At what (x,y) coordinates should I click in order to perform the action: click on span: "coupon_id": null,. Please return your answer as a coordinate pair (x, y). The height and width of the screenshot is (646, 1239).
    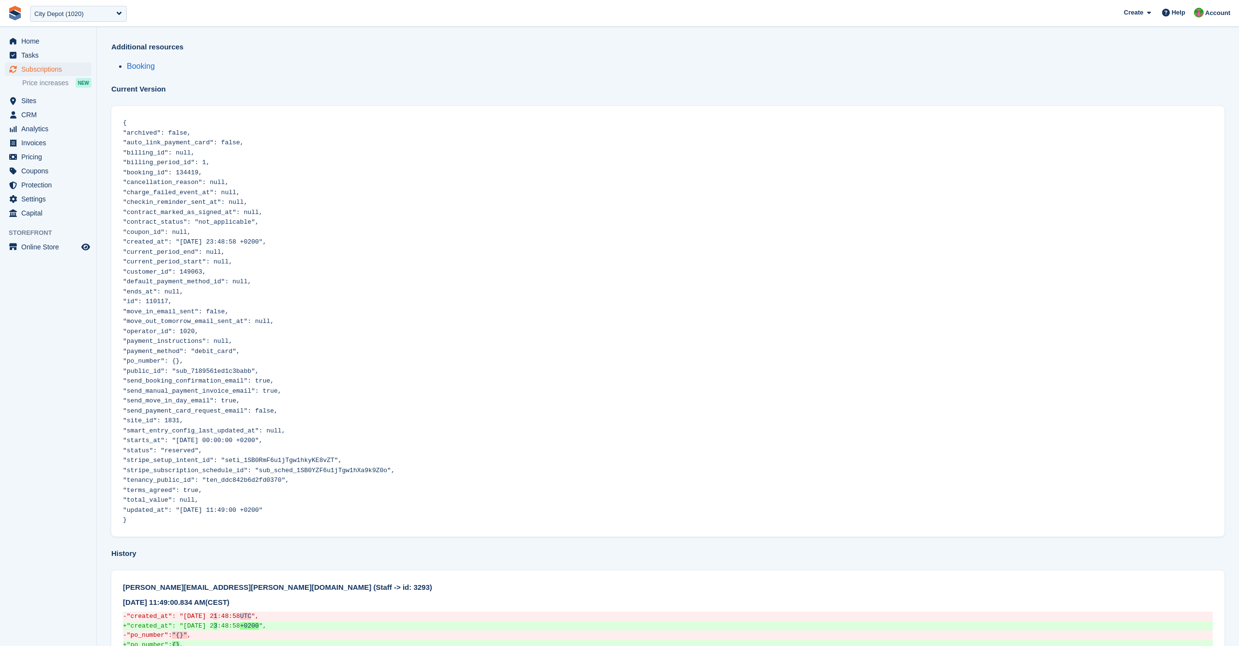
    Looking at the image, I should click on (157, 232).